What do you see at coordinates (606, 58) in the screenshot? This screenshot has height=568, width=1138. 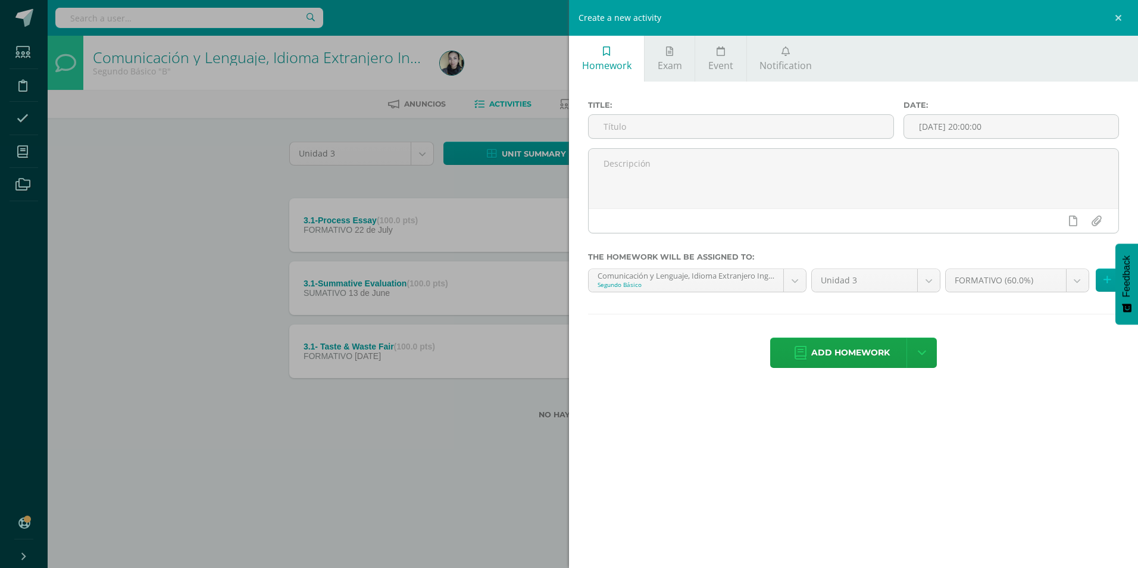 I see `a: Homework` at bounding box center [606, 58].